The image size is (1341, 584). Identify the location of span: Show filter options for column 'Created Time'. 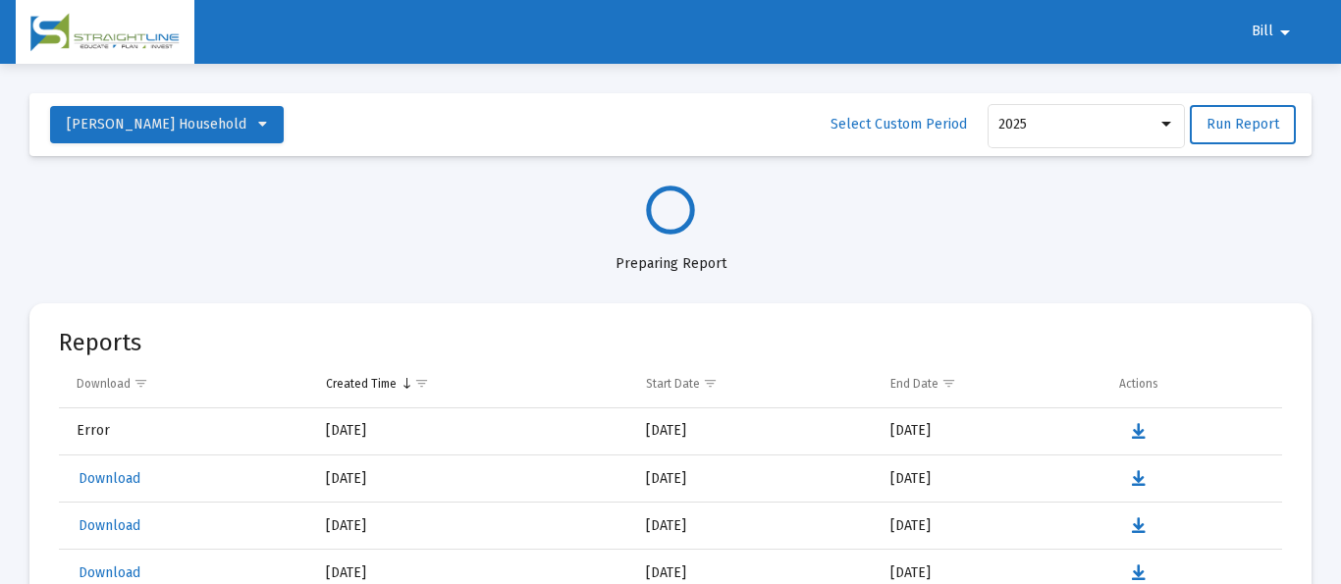
(421, 383).